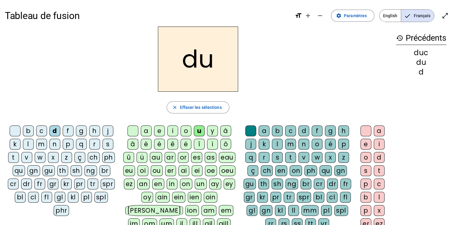 The image size is (456, 225). I want to click on button: Diminuer la taille de la police, so click(320, 16).